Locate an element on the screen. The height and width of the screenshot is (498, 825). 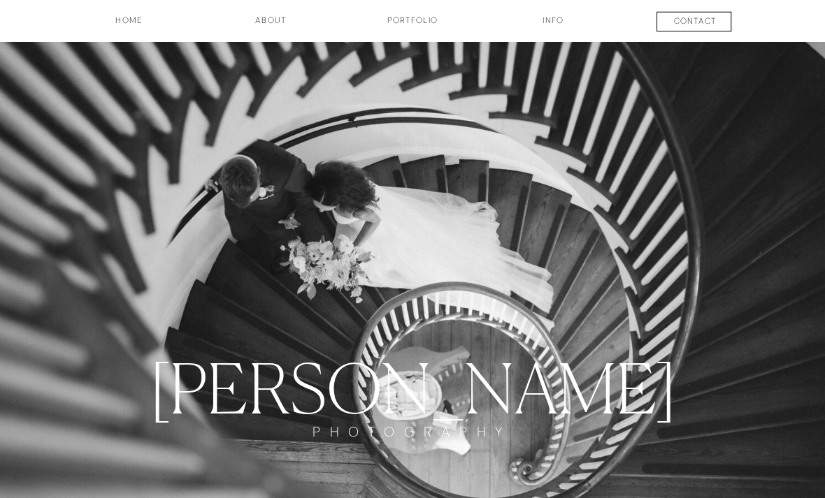
a: about is located at coordinates (271, 26).